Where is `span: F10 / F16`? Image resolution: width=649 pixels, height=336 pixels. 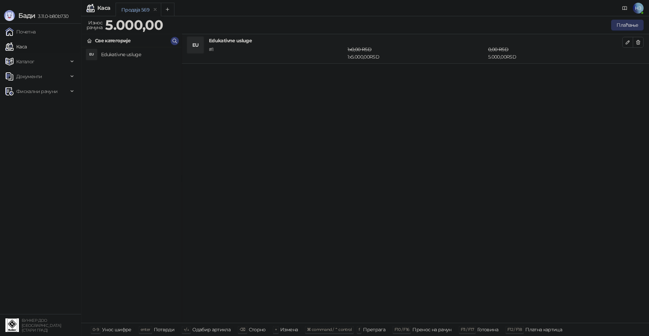 span: F10 / F16 is located at coordinates (401, 329).